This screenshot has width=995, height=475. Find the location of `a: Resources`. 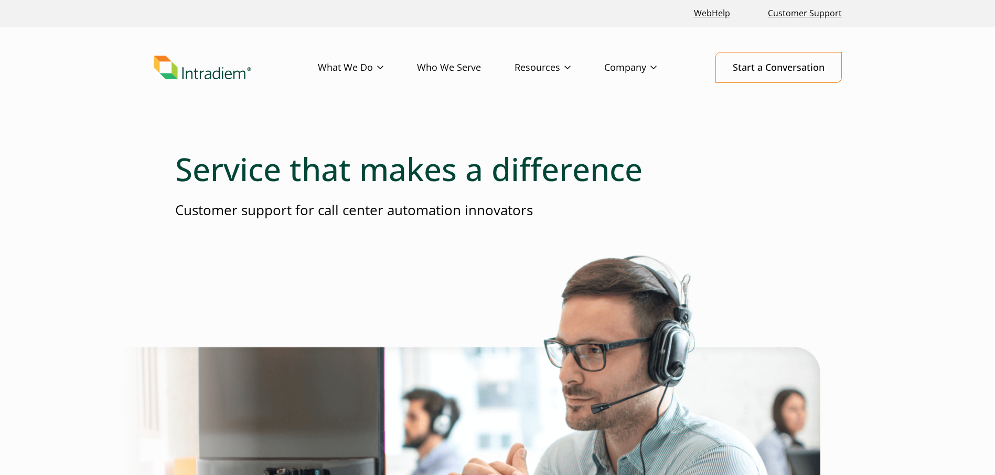

a: Resources is located at coordinates (559, 68).